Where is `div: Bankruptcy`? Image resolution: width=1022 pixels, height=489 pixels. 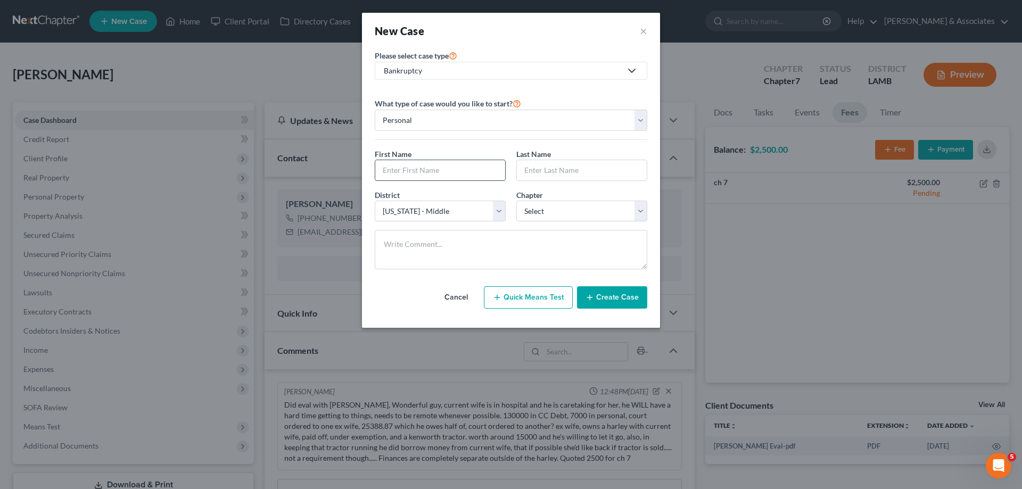
div: Bankruptcy is located at coordinates (503, 71).